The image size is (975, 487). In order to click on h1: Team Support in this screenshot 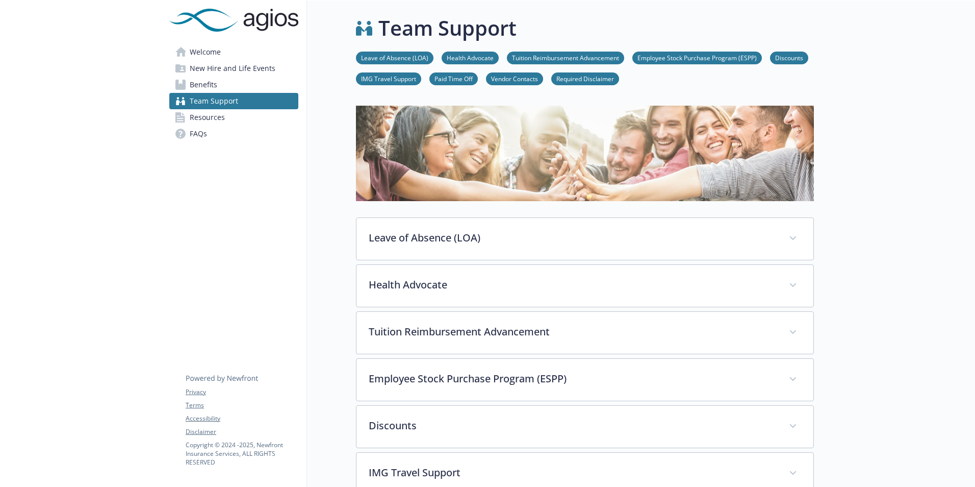, I will do `click(447, 28)`.